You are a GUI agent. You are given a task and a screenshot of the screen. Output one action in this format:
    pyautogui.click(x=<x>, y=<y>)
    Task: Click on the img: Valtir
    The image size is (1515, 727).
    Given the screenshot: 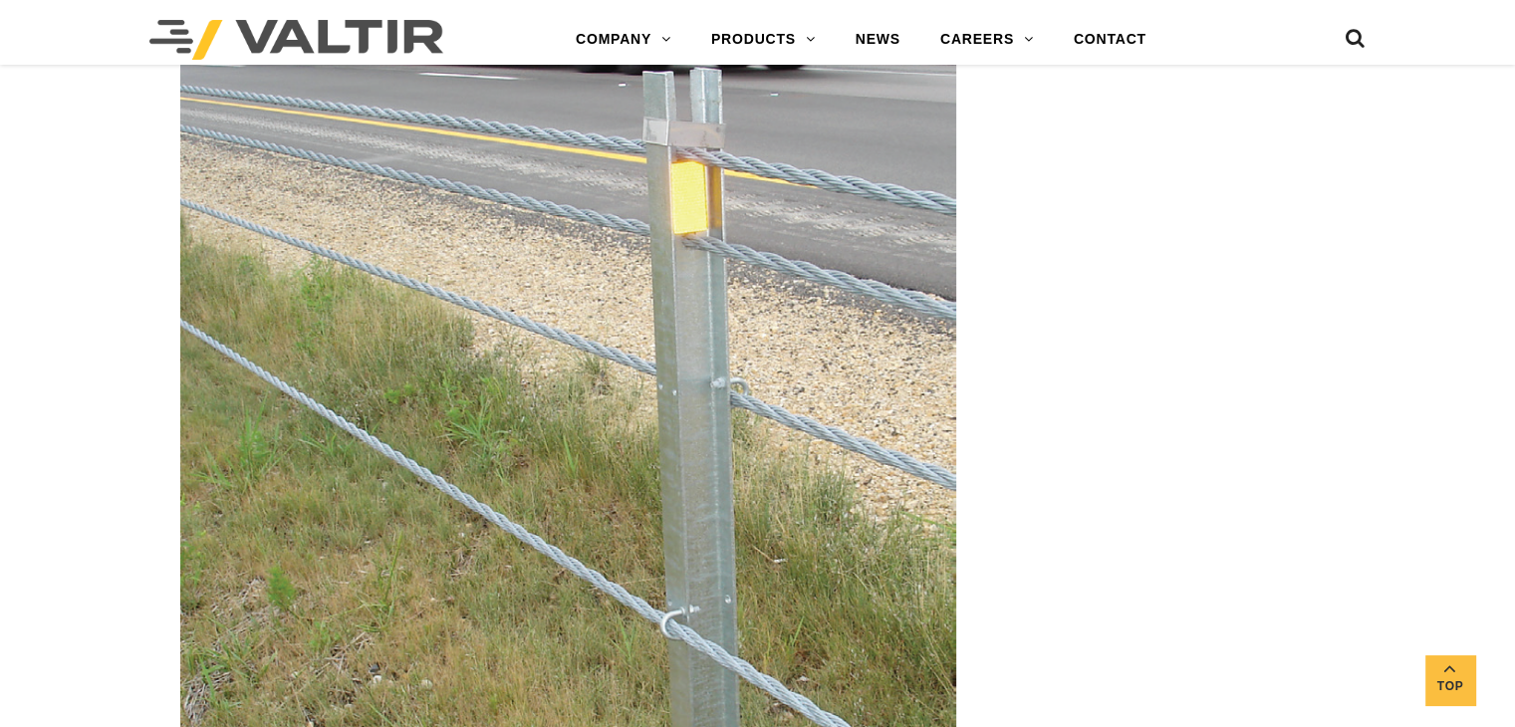 What is the action you would take?
    pyautogui.click(x=296, y=40)
    